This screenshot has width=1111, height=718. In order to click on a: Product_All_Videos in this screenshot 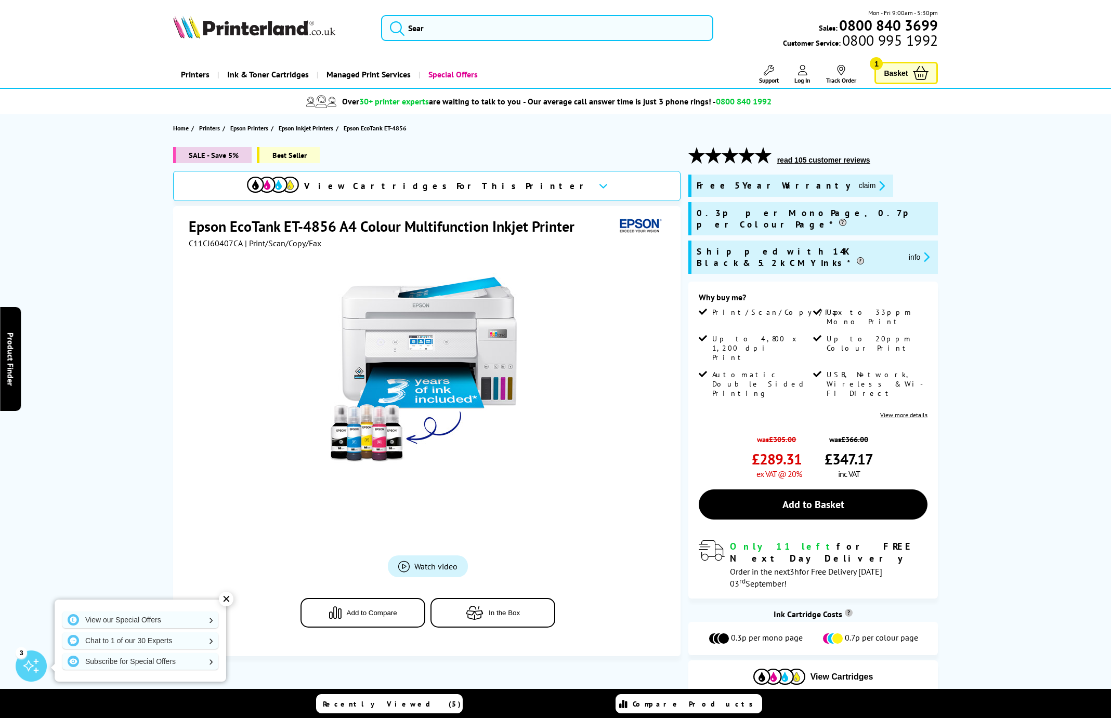, I will do `click(428, 567)`.